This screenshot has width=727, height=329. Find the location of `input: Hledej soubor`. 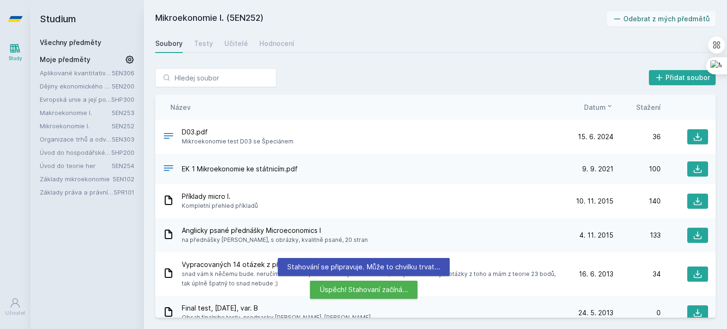

input: Hledej soubor is located at coordinates (216, 78).